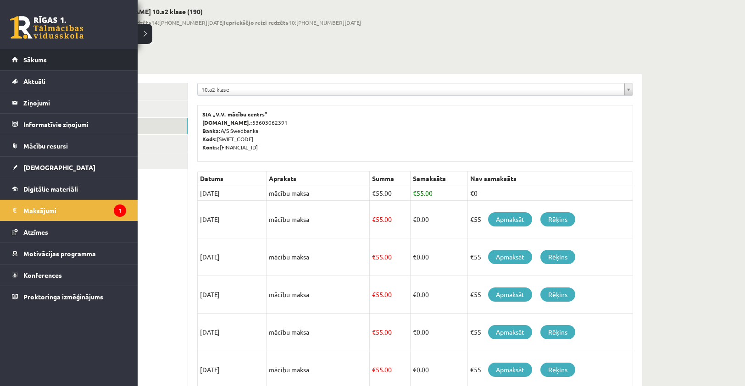  I want to click on a: Ziņojumi, so click(69, 103).